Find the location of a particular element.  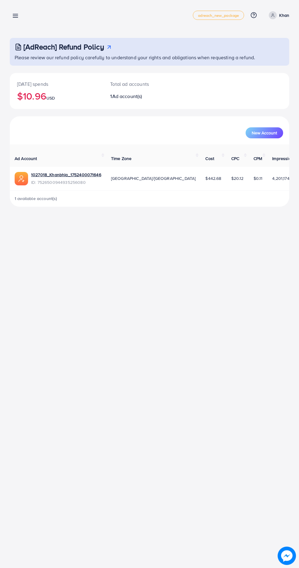

img: ic-ads-acc.e4c84228.svg is located at coordinates (21, 179).